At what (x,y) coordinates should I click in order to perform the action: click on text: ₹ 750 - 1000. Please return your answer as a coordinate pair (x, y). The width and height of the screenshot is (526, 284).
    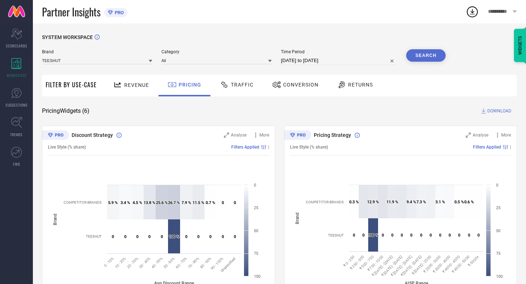
    Looking at the image, I should click on (375, 263).